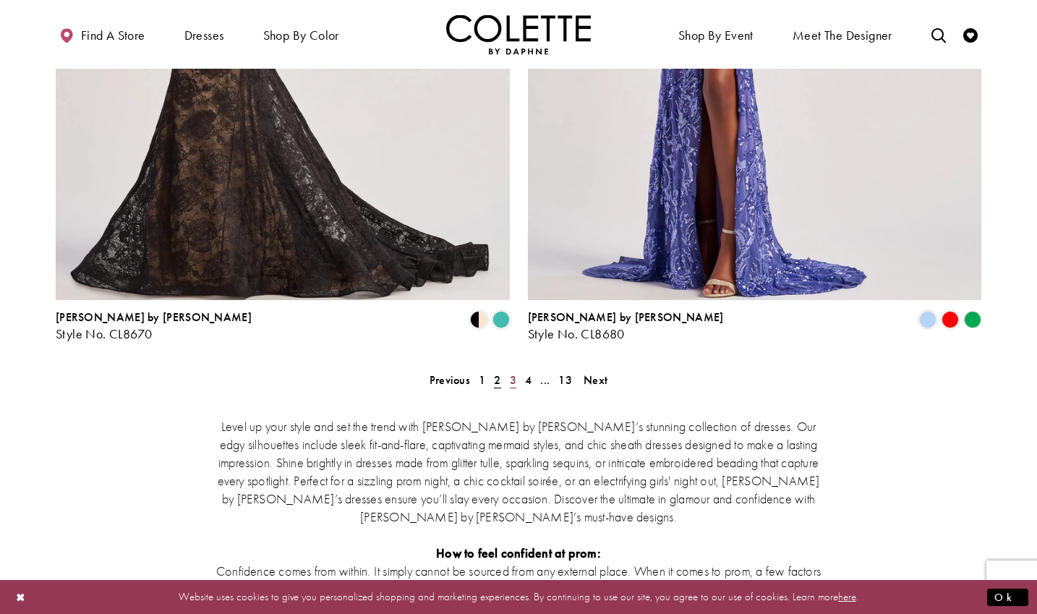  Describe the element at coordinates (843, 34) in the screenshot. I see `a: Meet the designer` at that location.